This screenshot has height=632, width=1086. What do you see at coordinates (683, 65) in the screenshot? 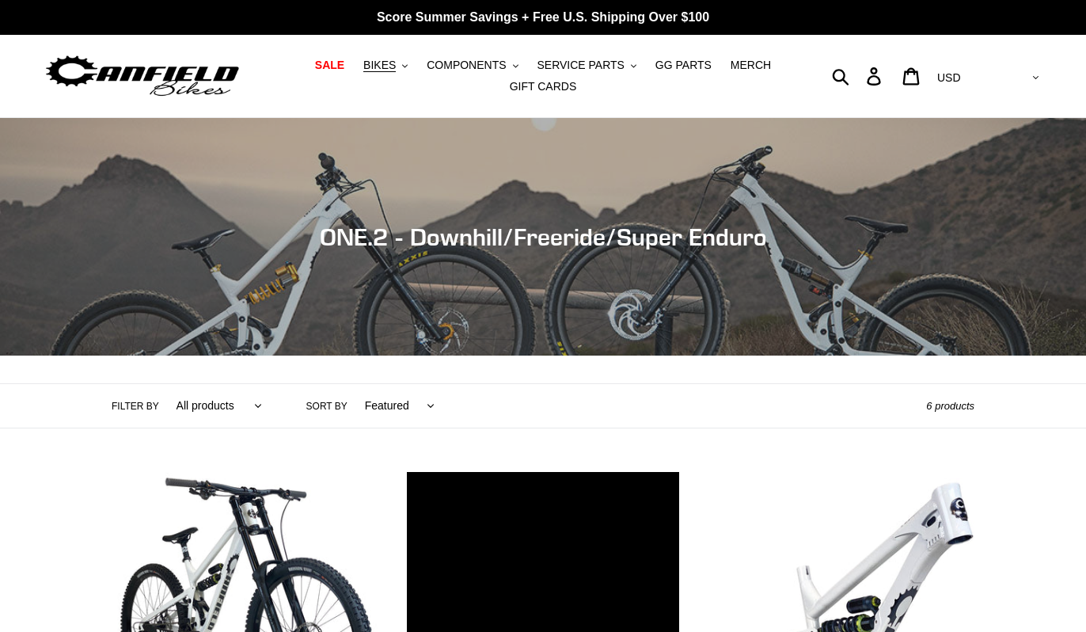
I see `span: GG PARTS` at bounding box center [683, 65].